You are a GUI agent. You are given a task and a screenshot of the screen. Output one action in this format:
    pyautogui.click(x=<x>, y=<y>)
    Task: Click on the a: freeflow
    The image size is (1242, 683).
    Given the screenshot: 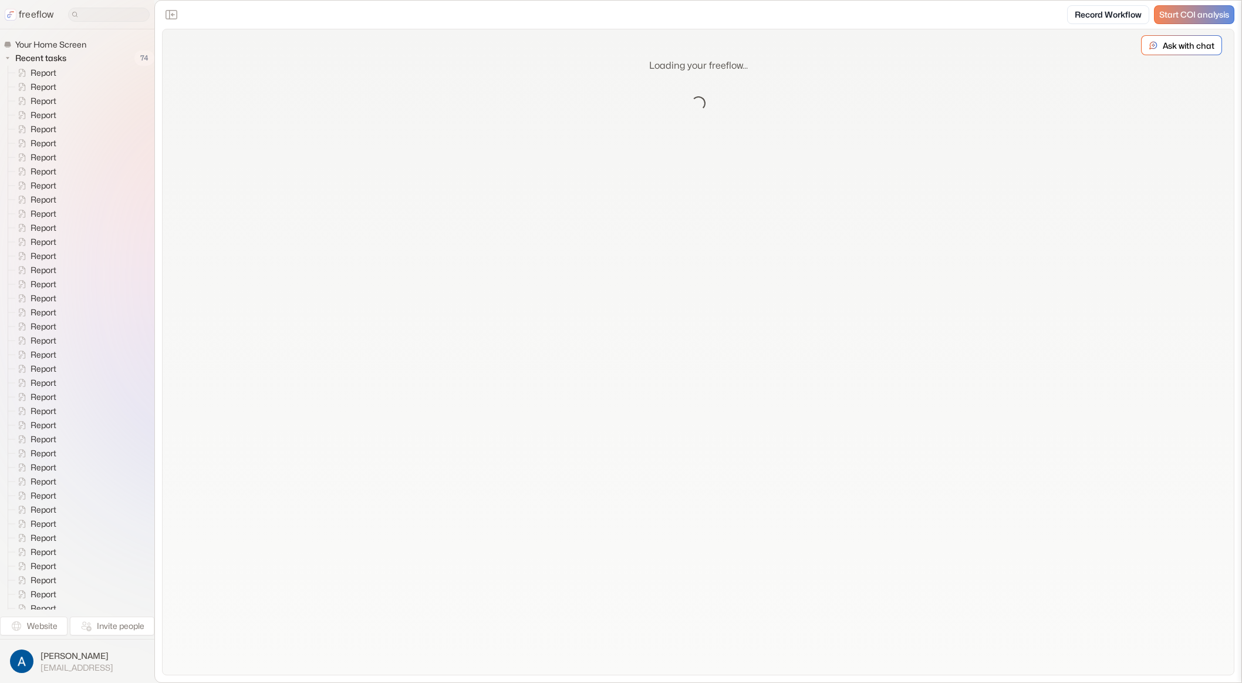 What is the action you would take?
    pyautogui.click(x=29, y=15)
    